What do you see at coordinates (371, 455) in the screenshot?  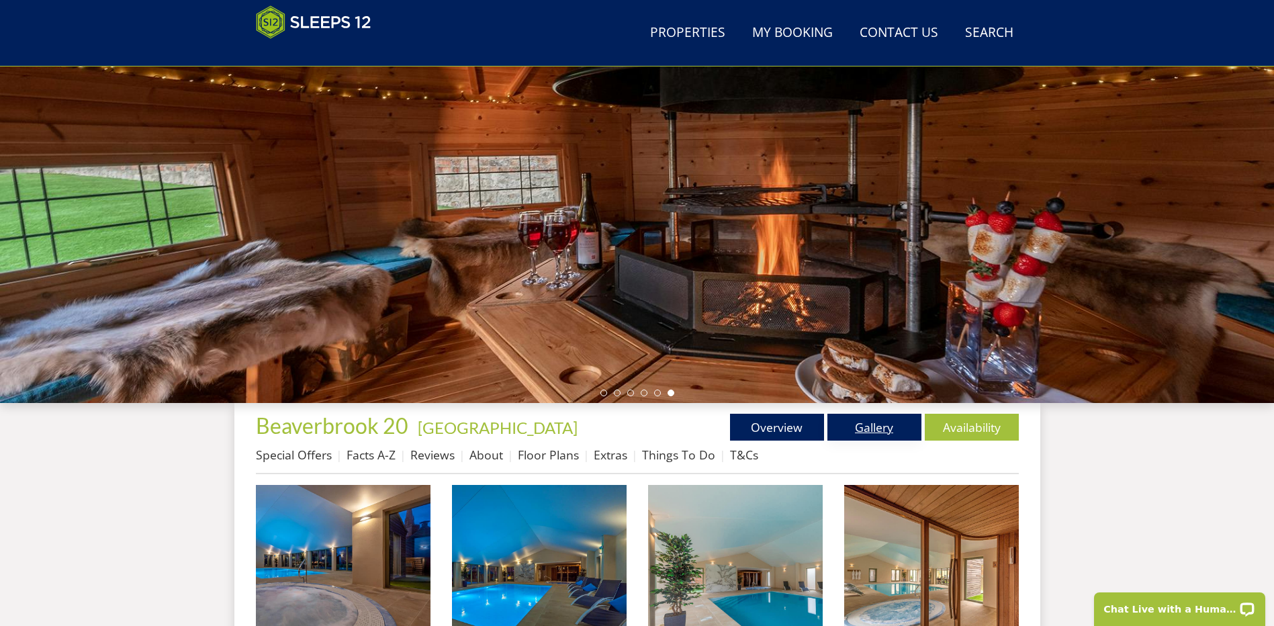 I see `a: Facts A-Z` at bounding box center [371, 455].